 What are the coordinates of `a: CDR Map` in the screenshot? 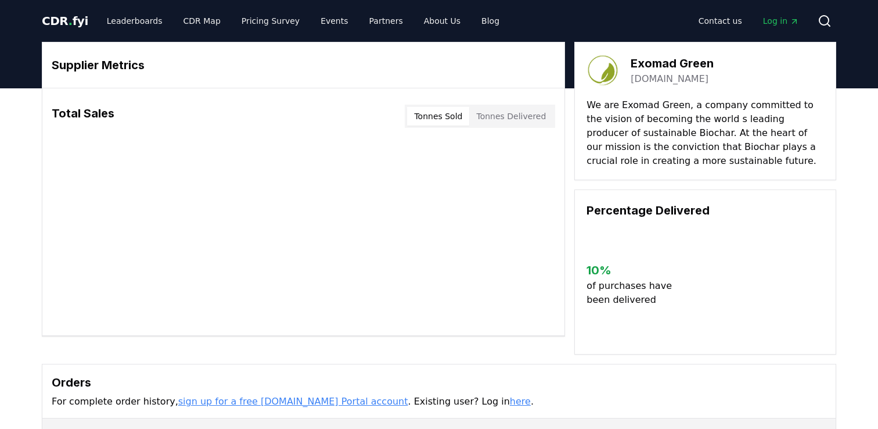 It's located at (202, 21).